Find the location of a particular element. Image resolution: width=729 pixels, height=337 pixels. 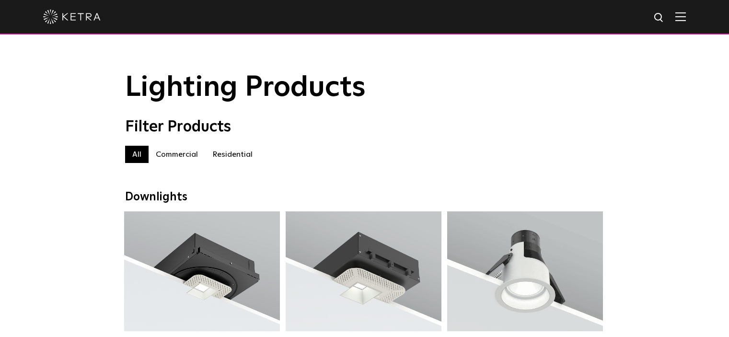

img: ketra-logo-2019-white is located at coordinates (72, 17).